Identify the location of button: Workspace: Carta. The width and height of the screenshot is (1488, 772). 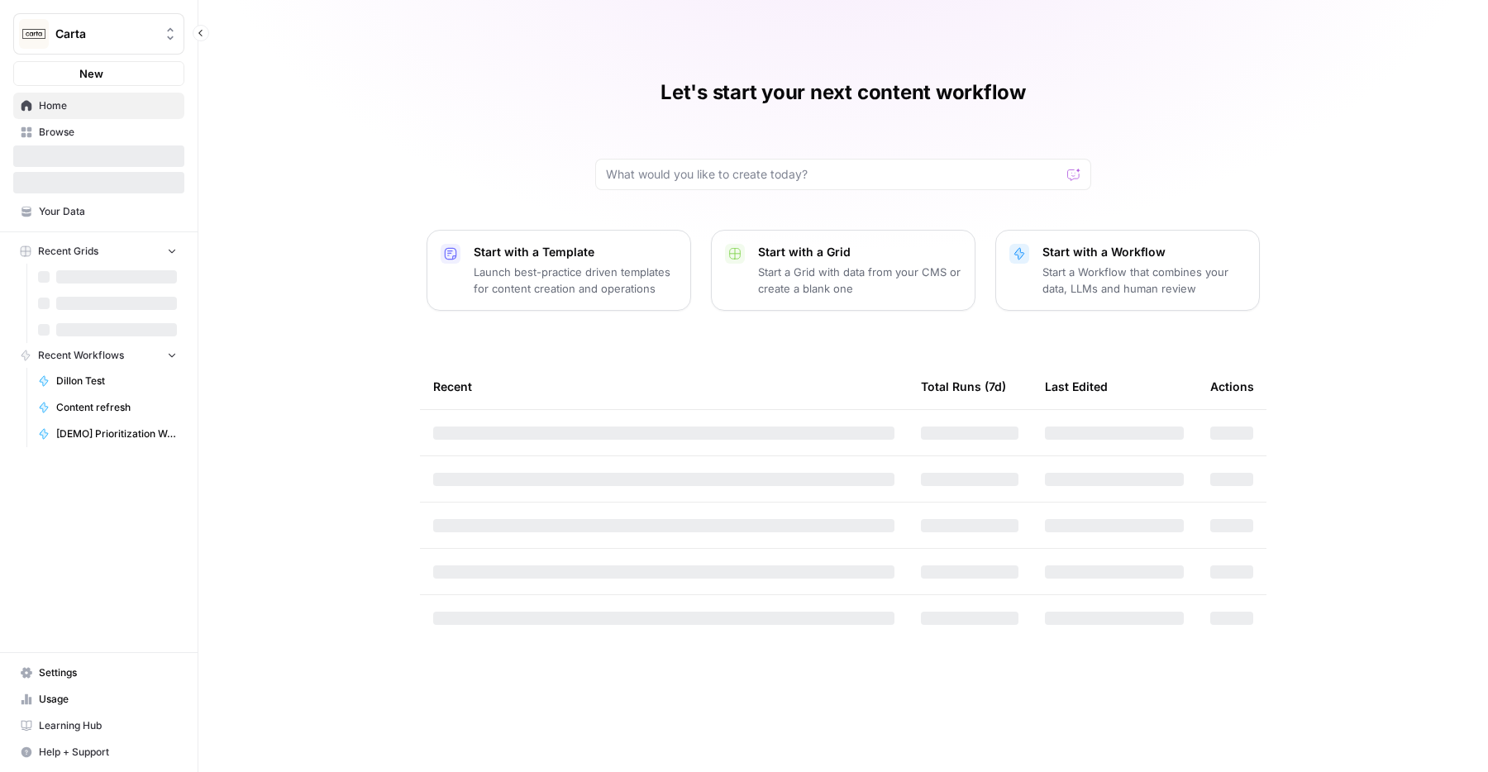
(98, 34).